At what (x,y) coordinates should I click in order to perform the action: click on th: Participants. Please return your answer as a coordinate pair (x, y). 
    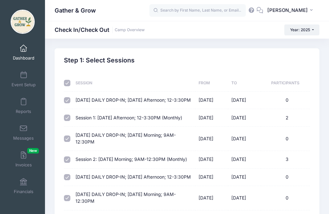
    Looking at the image, I should click on (286, 83).